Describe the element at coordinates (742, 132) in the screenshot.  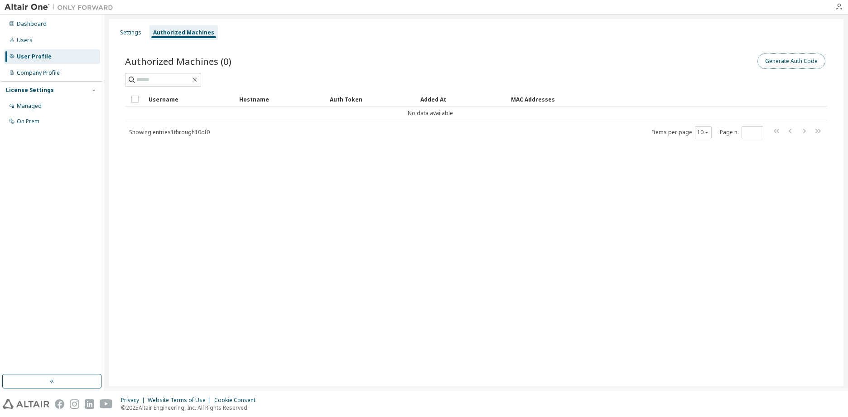
I see `span: Page n.` at that location.